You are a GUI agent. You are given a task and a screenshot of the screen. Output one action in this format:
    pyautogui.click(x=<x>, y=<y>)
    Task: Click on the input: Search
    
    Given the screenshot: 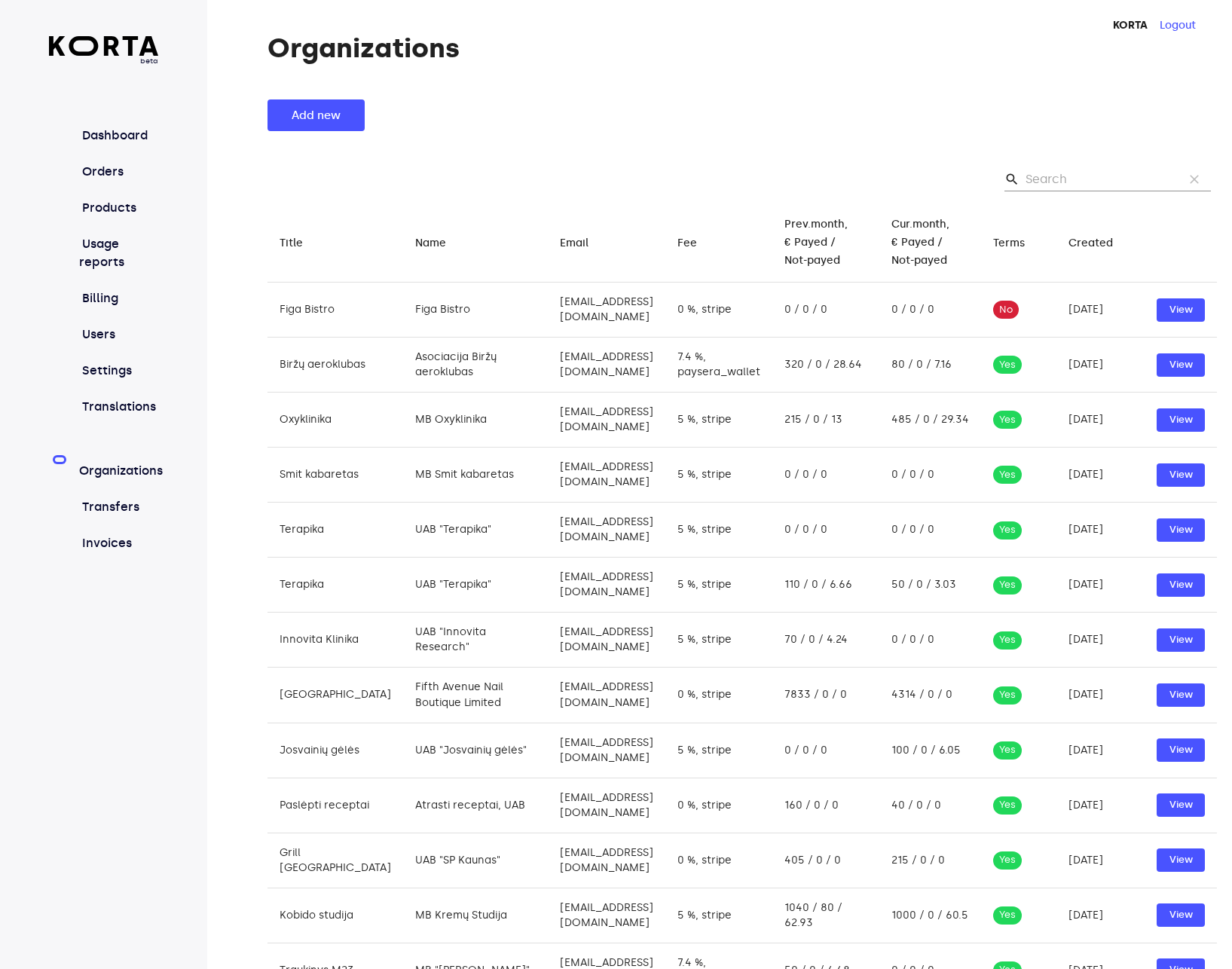 What is the action you would take?
    pyautogui.click(x=1098, y=180)
    